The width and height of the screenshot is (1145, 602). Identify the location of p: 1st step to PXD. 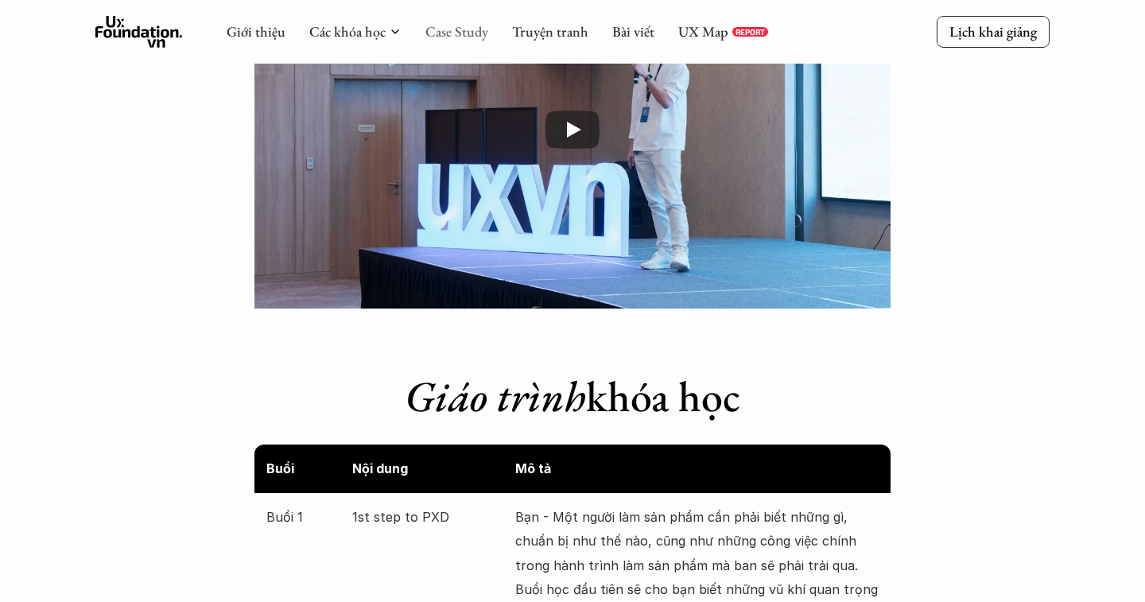
(430, 517).